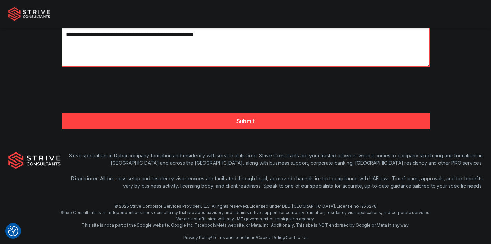 The height and width of the screenshot is (244, 491). Describe the element at coordinates (246, 121) in the screenshot. I see `button: Submit` at that location.